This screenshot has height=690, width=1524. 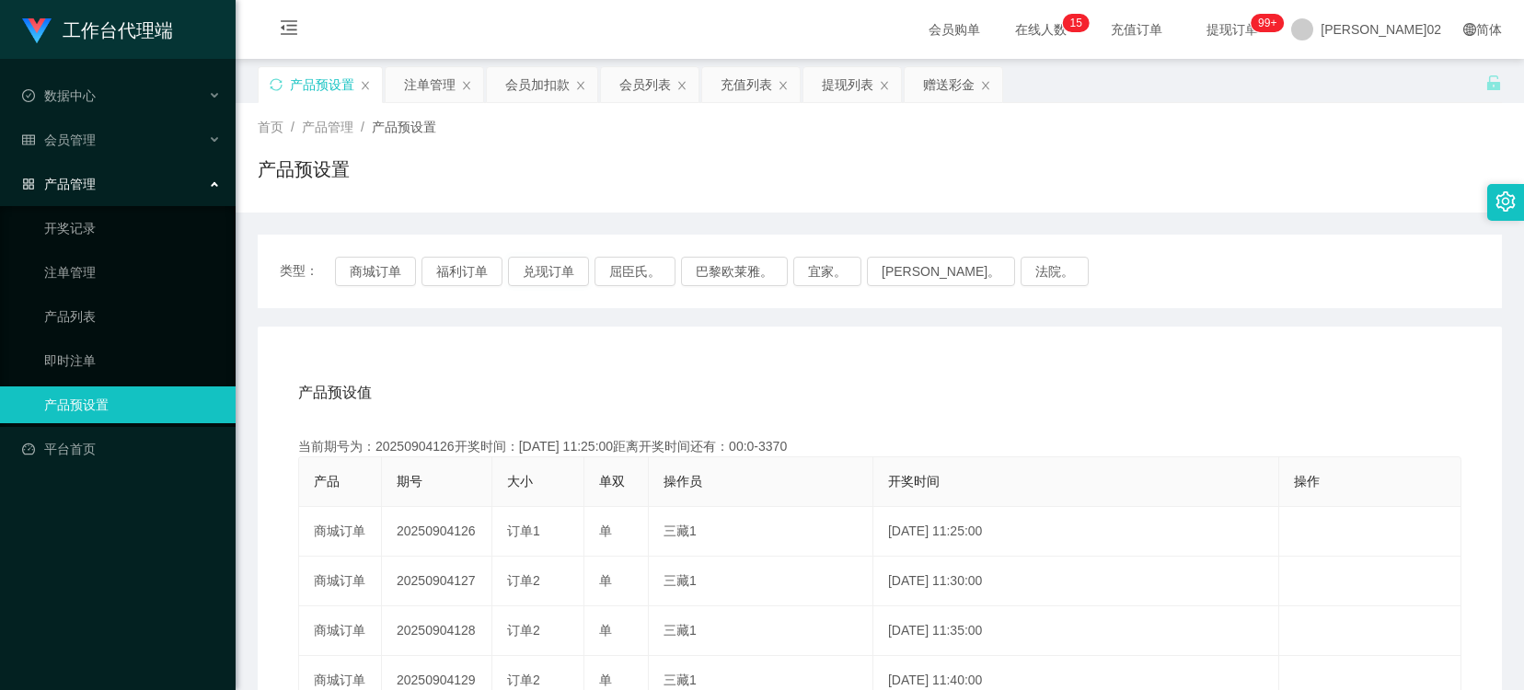 What do you see at coordinates (1076, 23) in the screenshot?
I see `sup: 15` at bounding box center [1076, 23].